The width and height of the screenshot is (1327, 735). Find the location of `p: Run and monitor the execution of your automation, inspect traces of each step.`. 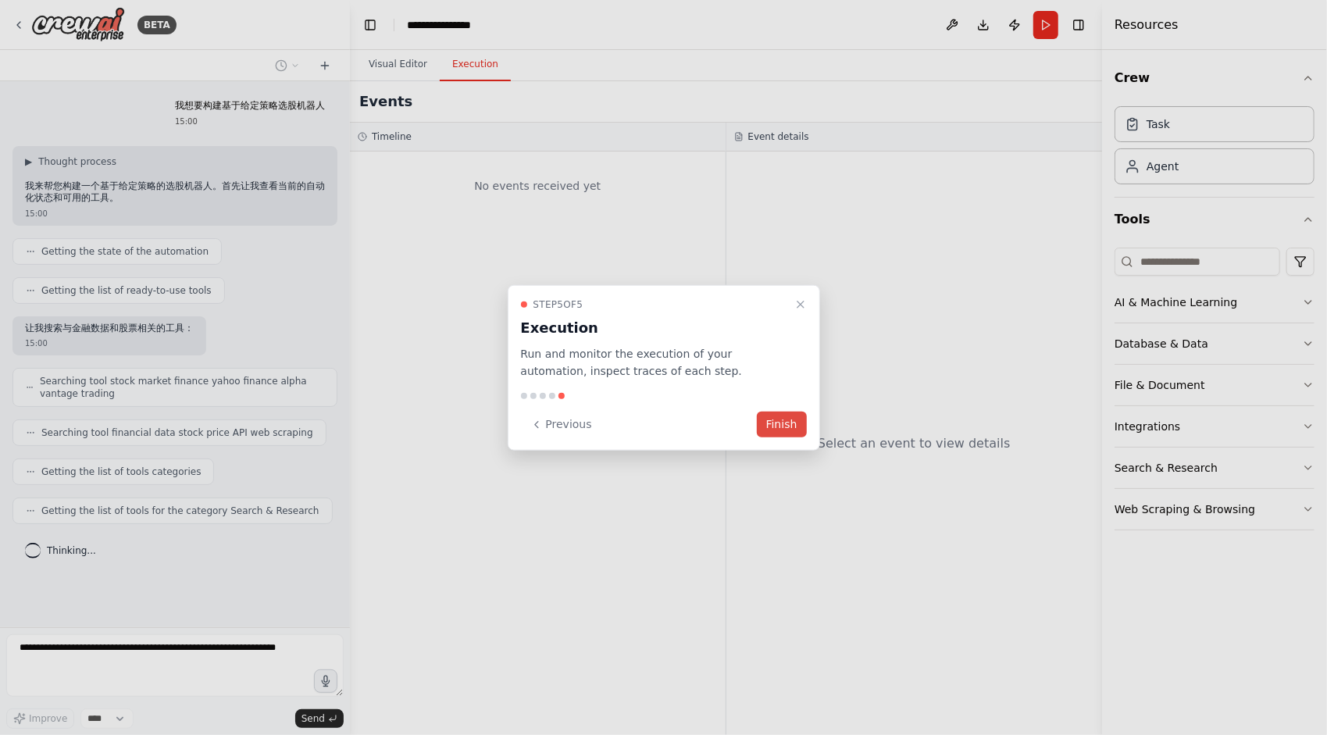

p: Run and monitor the execution of your automation, inspect traces of each step. is located at coordinates (654, 362).